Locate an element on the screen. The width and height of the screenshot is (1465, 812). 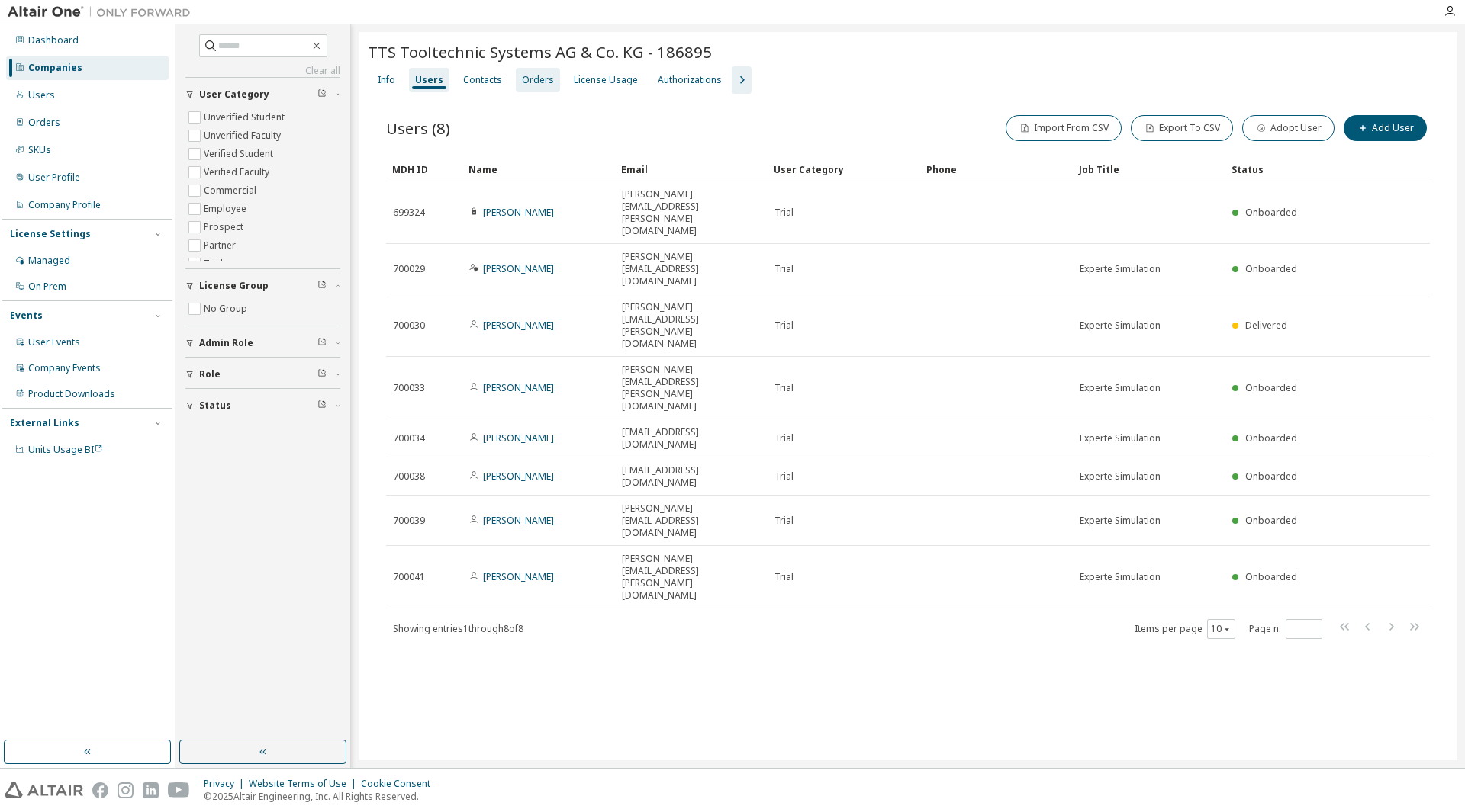
div: License Settings is located at coordinates (51, 234).